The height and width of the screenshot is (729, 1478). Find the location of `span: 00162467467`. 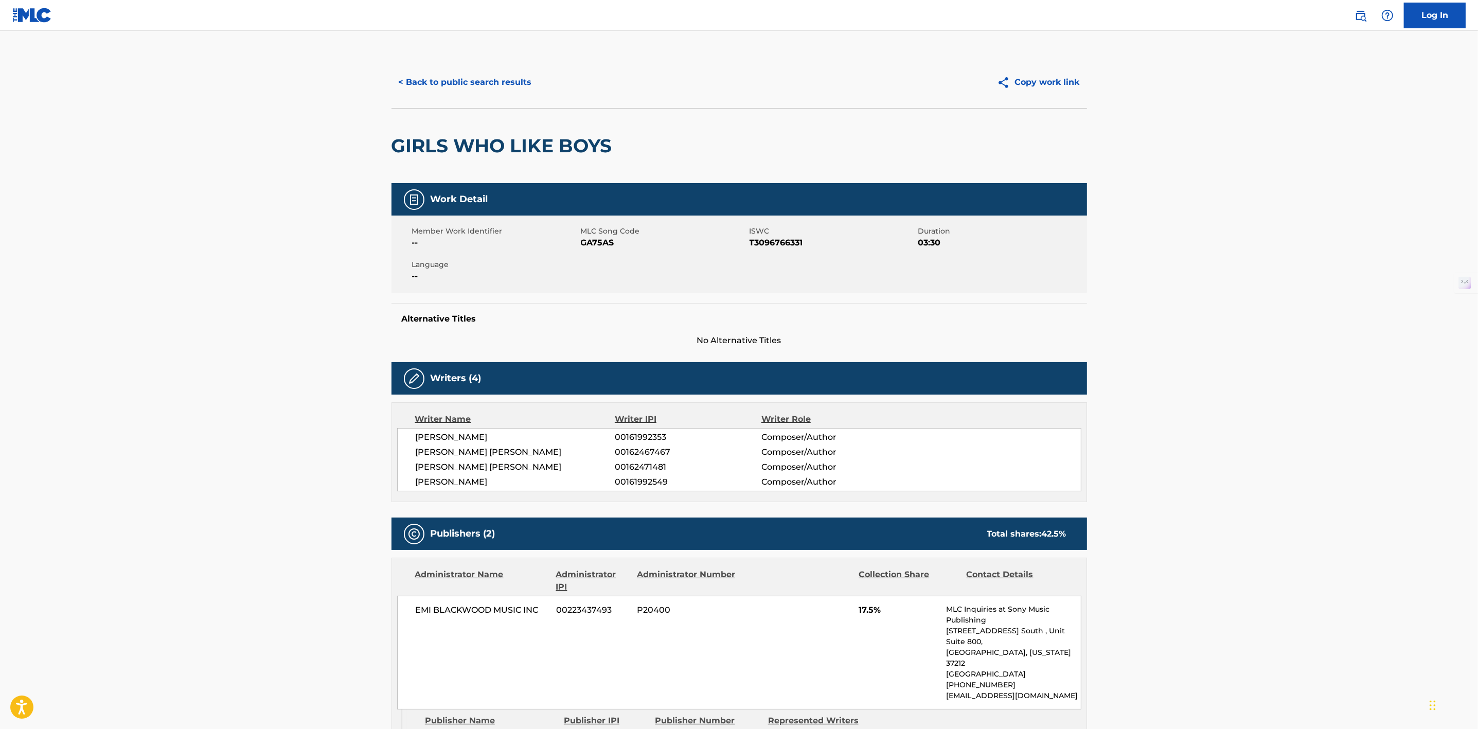

span: 00162467467 is located at coordinates (688, 452).